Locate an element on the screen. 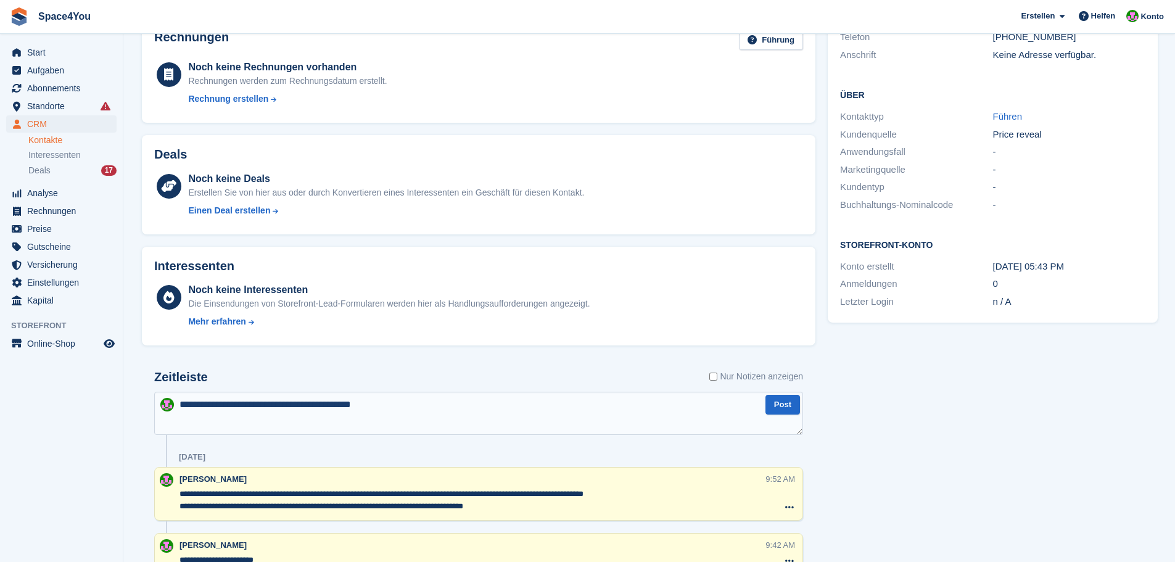  div: Noch keine Interessenten is located at coordinates (389, 290).